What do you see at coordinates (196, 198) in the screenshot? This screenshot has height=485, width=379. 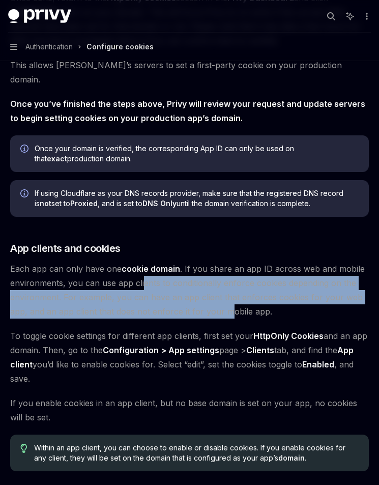 I see `span: If using Cloudflare as your DNS records provider, make sure that the registered DNS record is set...` at bounding box center [196, 198].